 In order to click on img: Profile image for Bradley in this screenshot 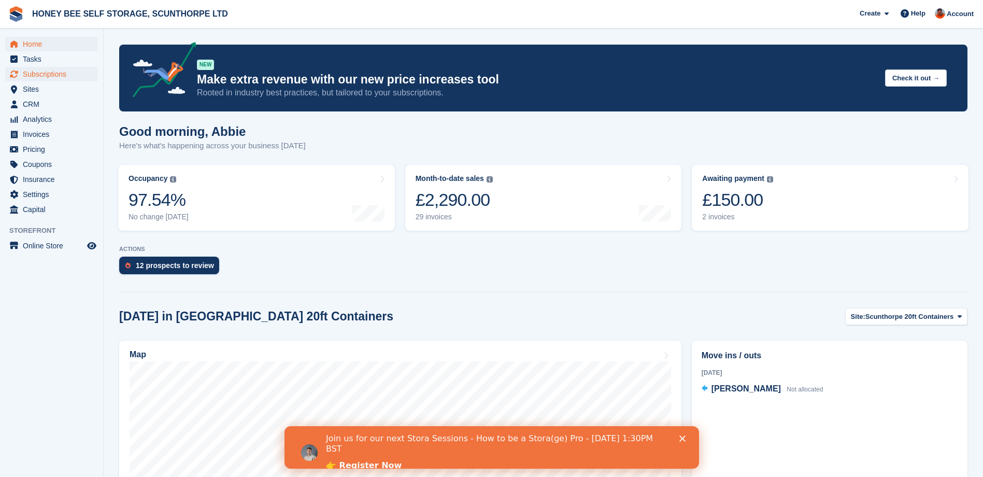, I will do `click(25, 26)`.